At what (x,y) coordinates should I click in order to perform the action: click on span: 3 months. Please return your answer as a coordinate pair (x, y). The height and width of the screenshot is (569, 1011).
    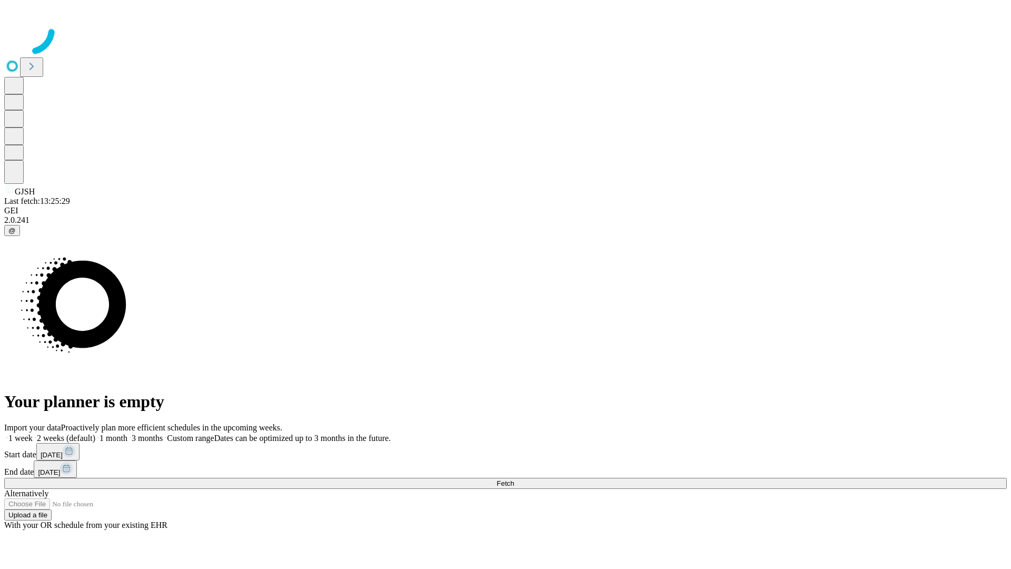
    Looking at the image, I should click on (147, 438).